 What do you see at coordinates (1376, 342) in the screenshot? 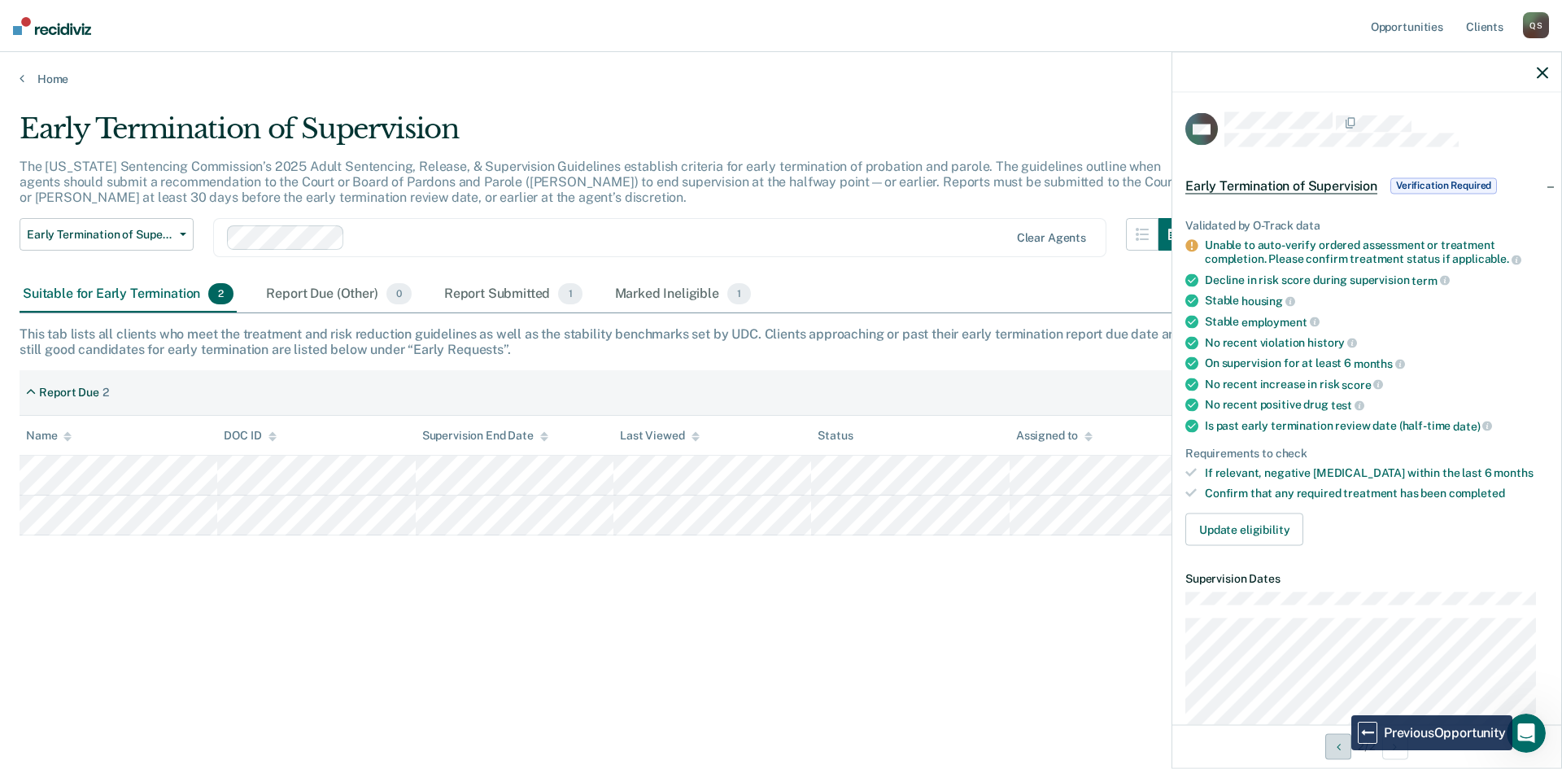
I see `div: No recent violation` at bounding box center [1376, 342].